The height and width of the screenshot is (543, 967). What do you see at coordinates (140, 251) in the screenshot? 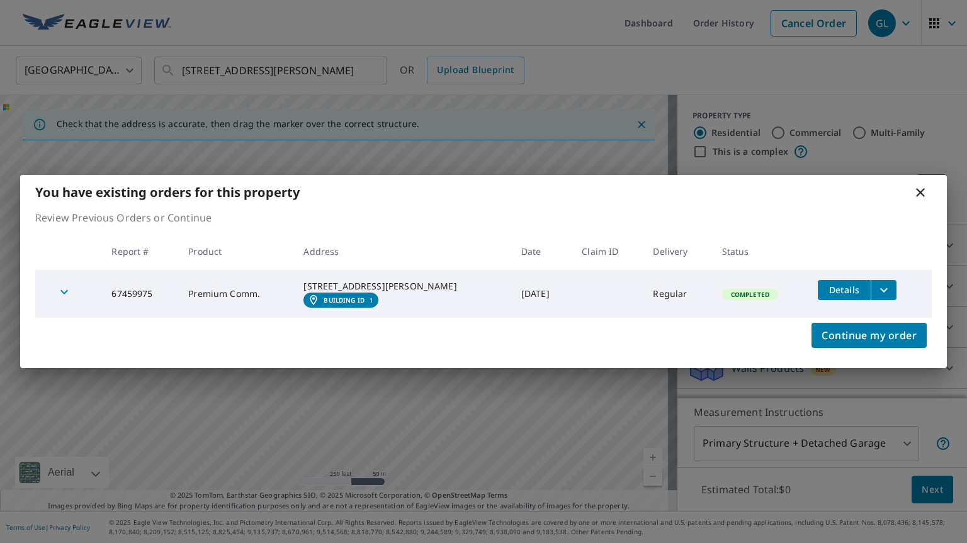
I see `th: Report #` at bounding box center [140, 251].